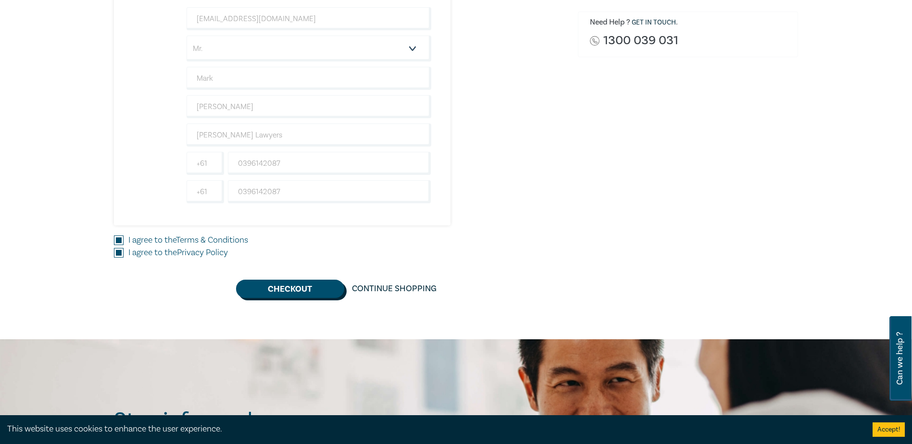 This screenshot has width=912, height=444. I want to click on a: Get in touch, so click(653, 23).